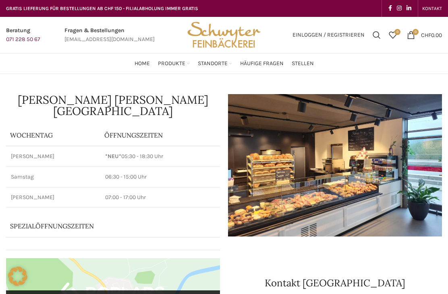 The height and width of the screenshot is (294, 448). I want to click on a: Einloggen / Registrieren, so click(328, 35).